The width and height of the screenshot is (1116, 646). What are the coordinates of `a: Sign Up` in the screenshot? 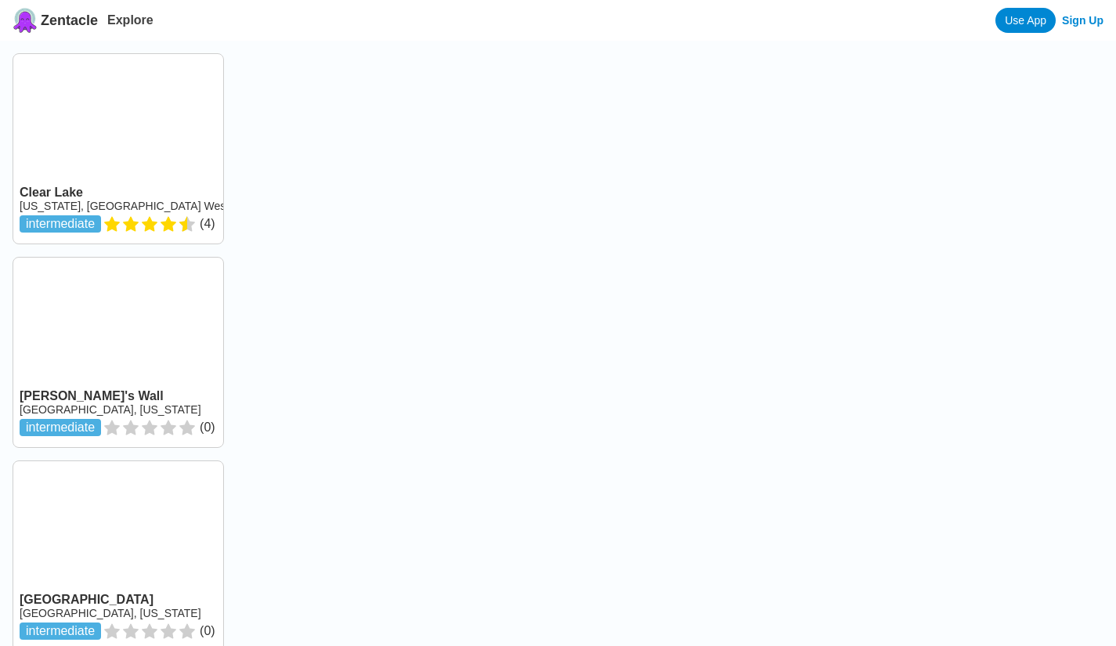 It's located at (1082, 20).